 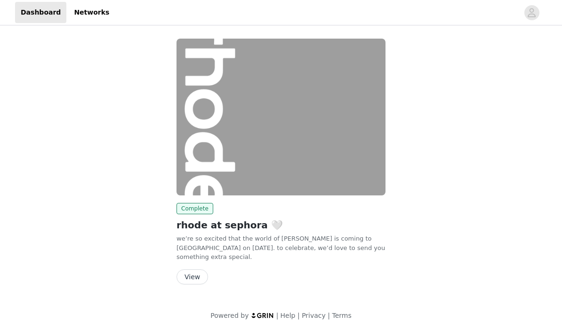 I want to click on a: Networks, so click(x=91, y=12).